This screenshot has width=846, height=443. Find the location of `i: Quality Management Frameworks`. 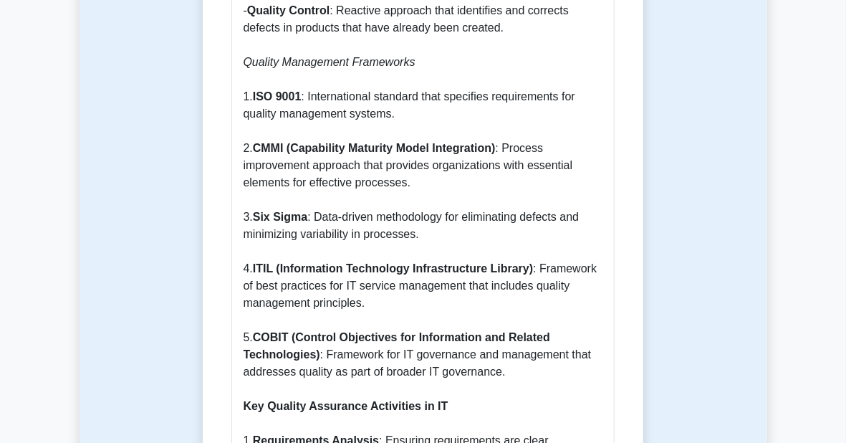

i: Quality Management Frameworks is located at coordinates (330, 62).